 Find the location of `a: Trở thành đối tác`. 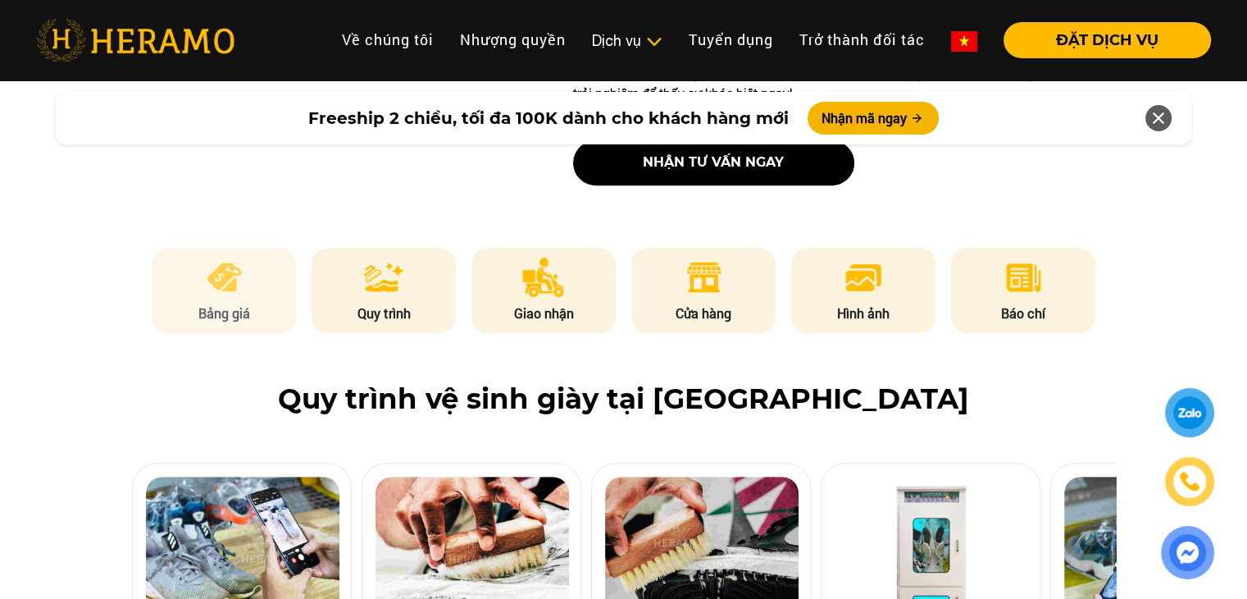

a: Trở thành đối tác is located at coordinates (862, 39).